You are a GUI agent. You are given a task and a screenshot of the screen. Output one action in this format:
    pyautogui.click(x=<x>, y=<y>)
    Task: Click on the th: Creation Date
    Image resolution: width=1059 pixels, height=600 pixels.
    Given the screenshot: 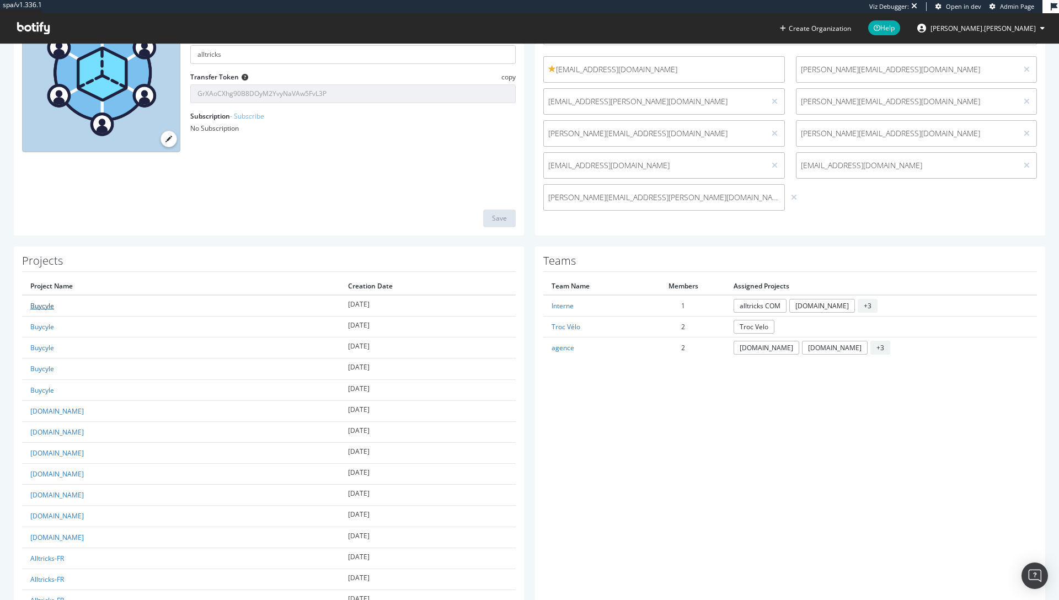 What is the action you would take?
    pyautogui.click(x=427, y=286)
    